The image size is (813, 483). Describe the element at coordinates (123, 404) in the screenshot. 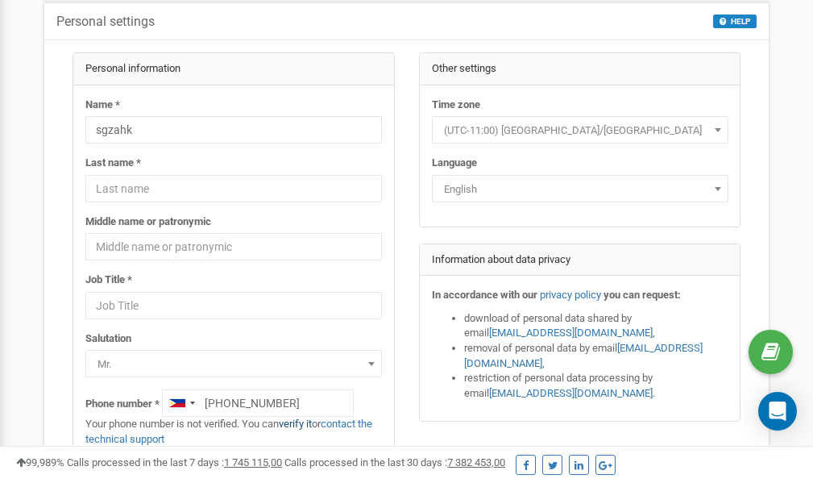

I see `label: Phone number *` at that location.